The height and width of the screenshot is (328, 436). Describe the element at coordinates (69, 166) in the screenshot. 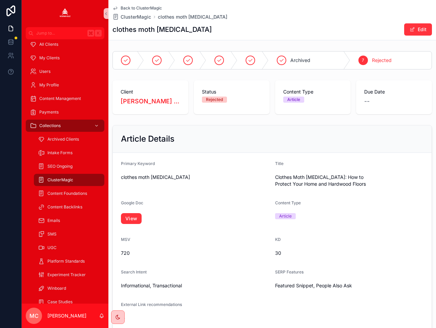

I see `a: SEO Ongoing` at that location.